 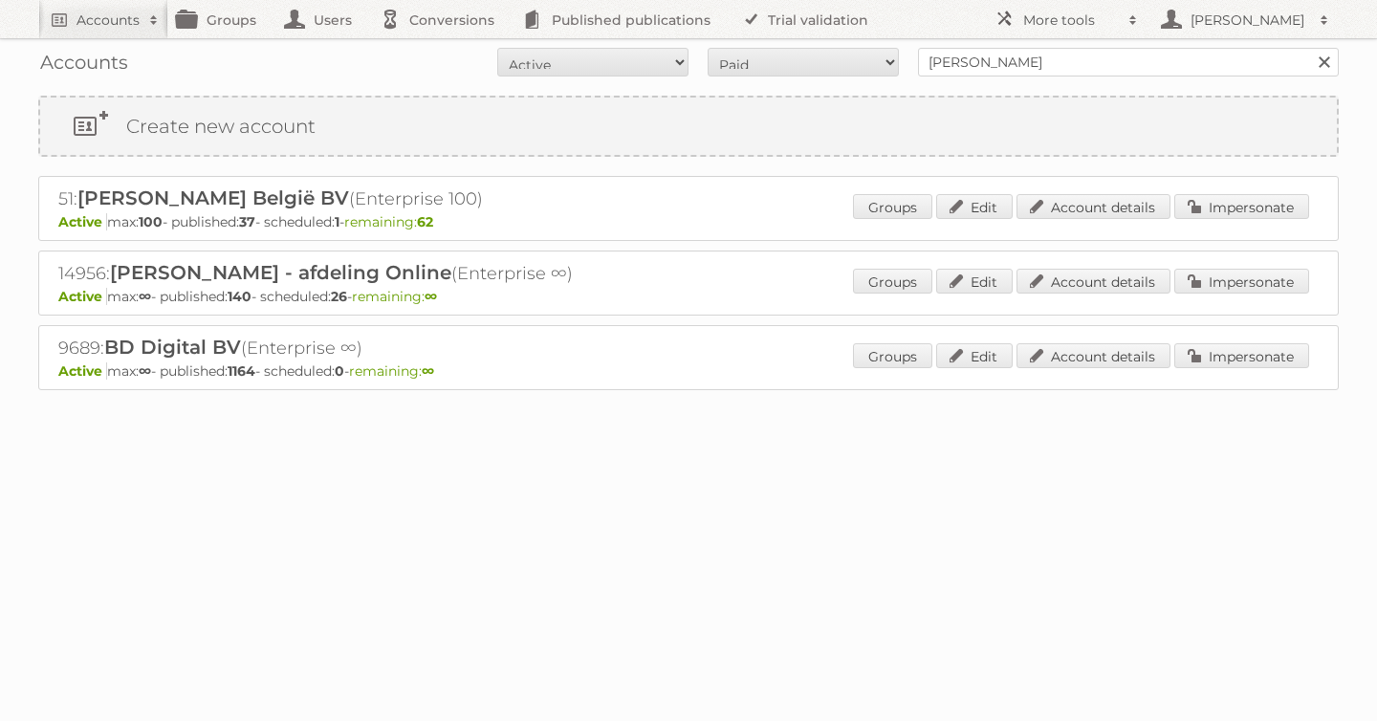 I want to click on strong: 26, so click(x=338, y=296).